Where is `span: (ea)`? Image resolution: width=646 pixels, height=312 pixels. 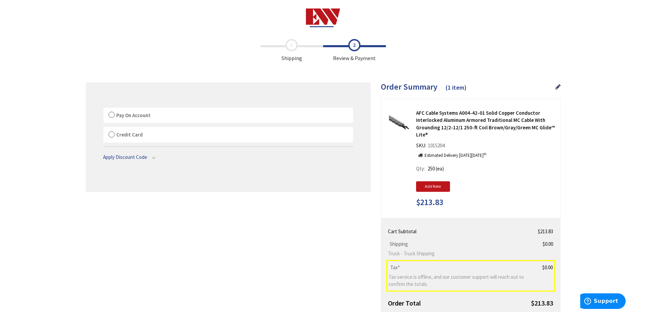 span: (ea) is located at coordinates (440, 168).